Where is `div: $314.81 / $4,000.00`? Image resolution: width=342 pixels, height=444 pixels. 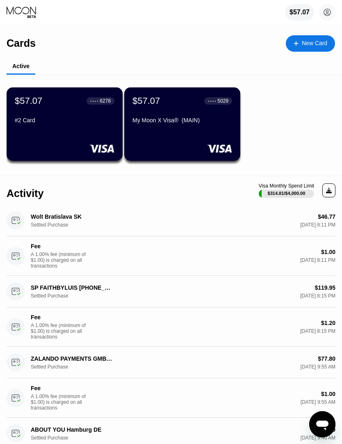 div: $314.81 / $4,000.00 is located at coordinates (287, 193).